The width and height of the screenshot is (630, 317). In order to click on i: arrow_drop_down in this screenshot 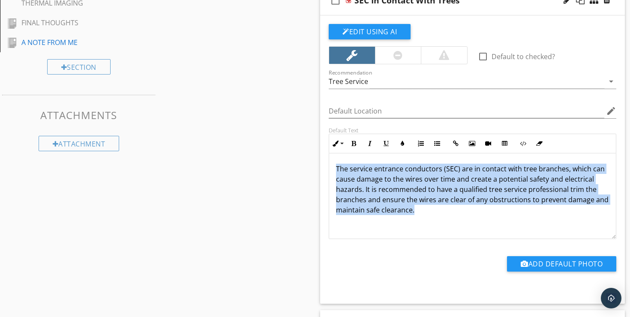, I will do `click(611, 81)`.